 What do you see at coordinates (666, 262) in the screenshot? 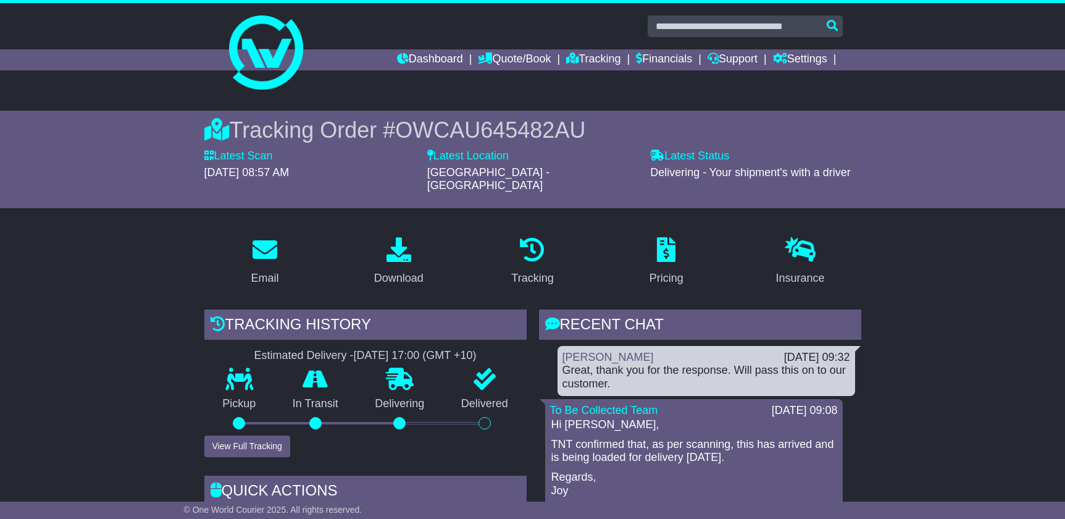
I see `a: Pricing` at bounding box center [666, 262].